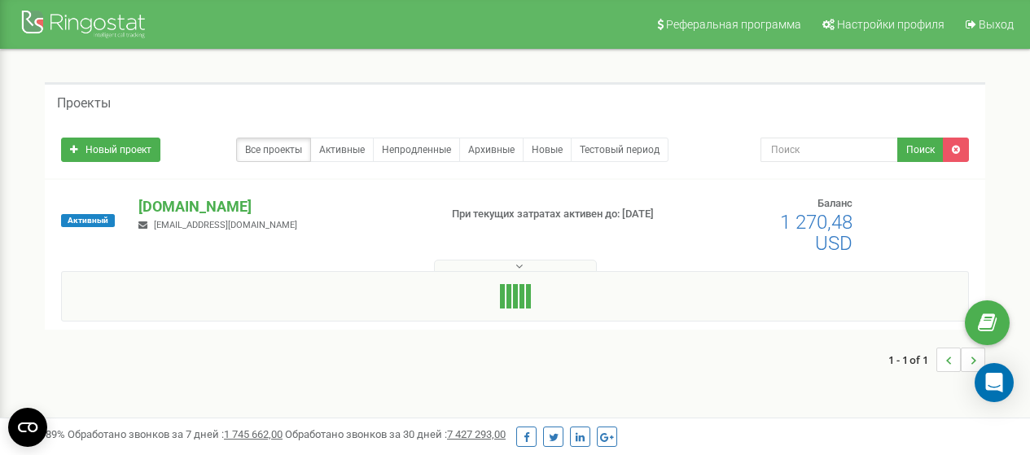  Describe the element at coordinates (476, 434) in the screenshot. I see `u: 7 427 293,00` at that location.